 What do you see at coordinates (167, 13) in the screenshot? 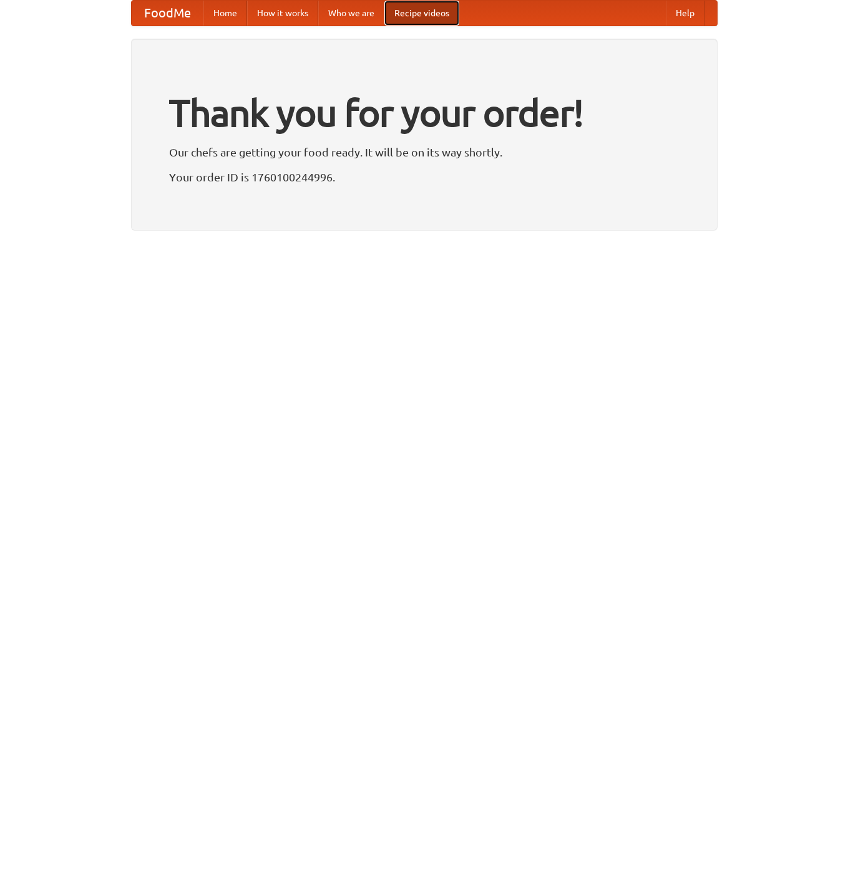
I see `a: FoodMe` at bounding box center [167, 13].